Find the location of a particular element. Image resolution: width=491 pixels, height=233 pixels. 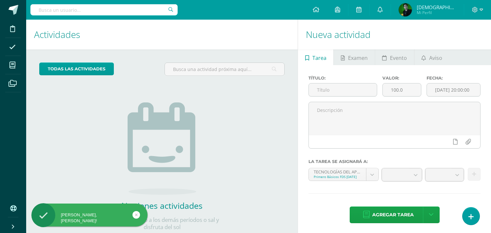

span: Evento is located at coordinates (399, 58).